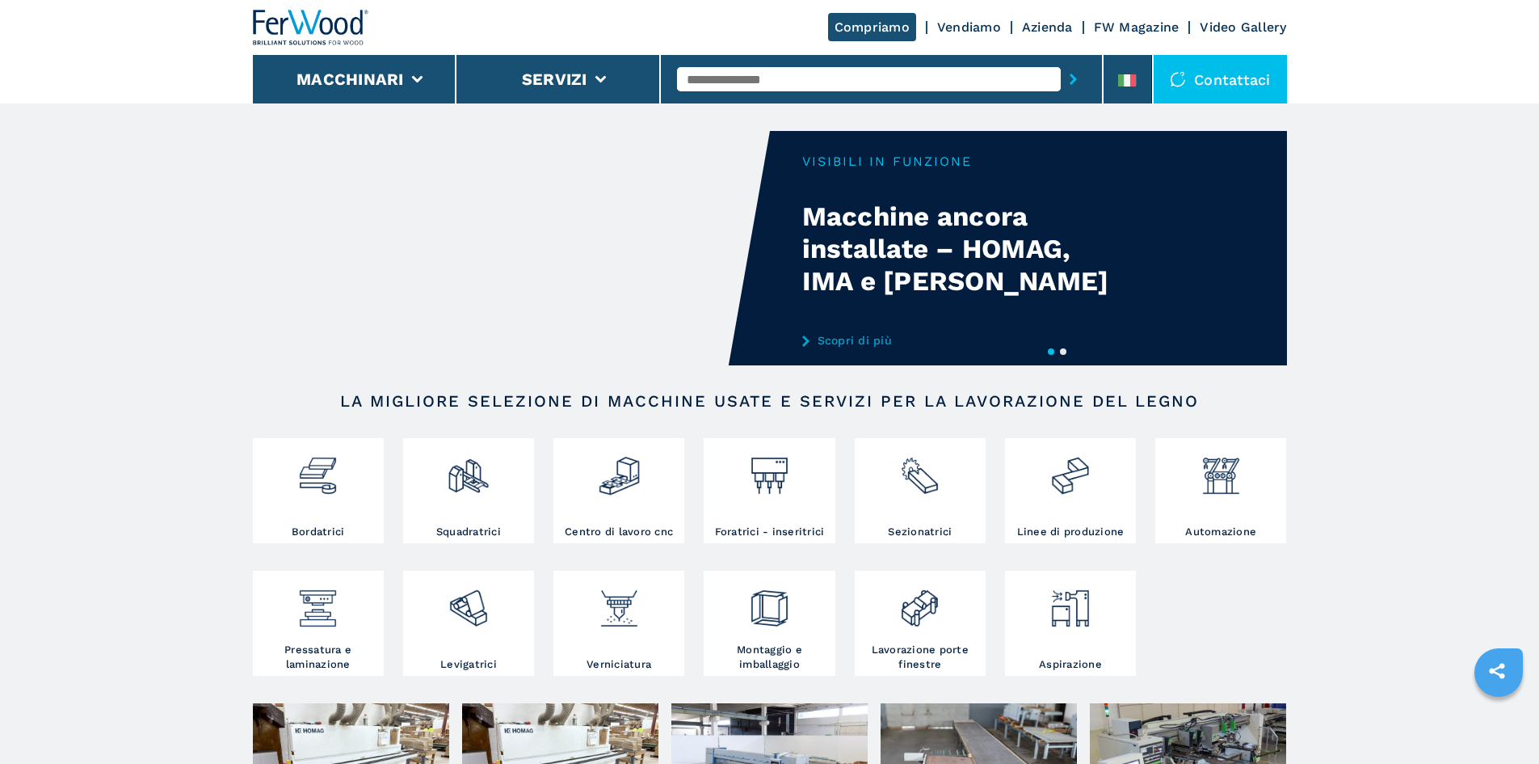  What do you see at coordinates (961, 340) in the screenshot?
I see `a: Scopri di più` at bounding box center [961, 340].